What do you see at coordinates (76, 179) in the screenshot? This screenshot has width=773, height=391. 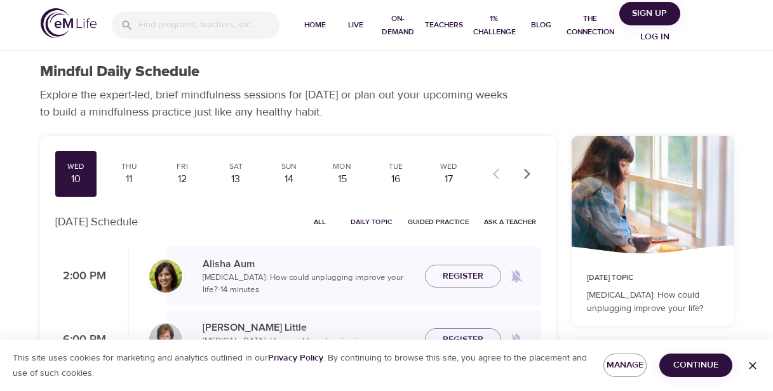 I see `div: 10` at bounding box center [76, 179].